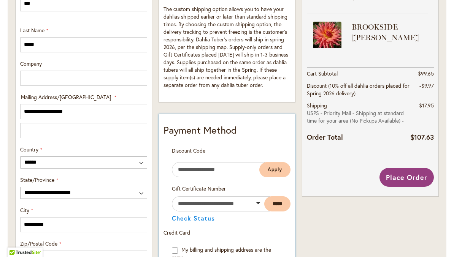 The width and height of the screenshot is (454, 257). I want to click on div: Payment Method, so click(227, 132).